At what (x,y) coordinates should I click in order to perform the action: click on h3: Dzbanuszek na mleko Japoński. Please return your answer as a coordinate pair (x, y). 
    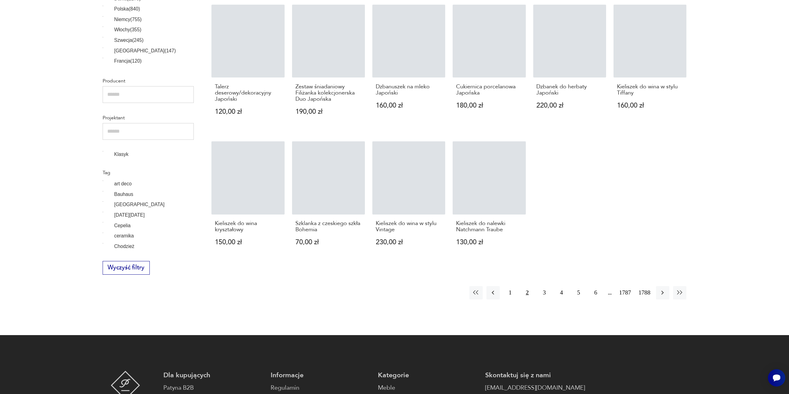
    Looking at the image, I should click on (409, 90).